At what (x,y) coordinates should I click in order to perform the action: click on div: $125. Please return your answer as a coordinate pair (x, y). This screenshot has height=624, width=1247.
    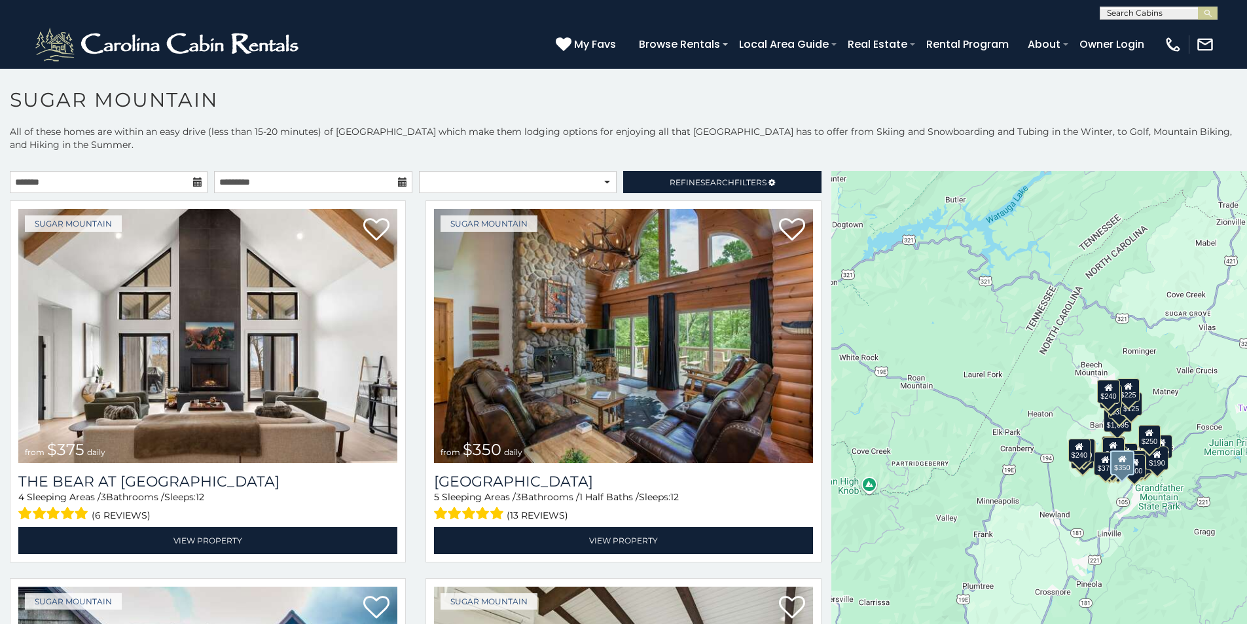
    Looking at the image, I should click on (1131, 404).